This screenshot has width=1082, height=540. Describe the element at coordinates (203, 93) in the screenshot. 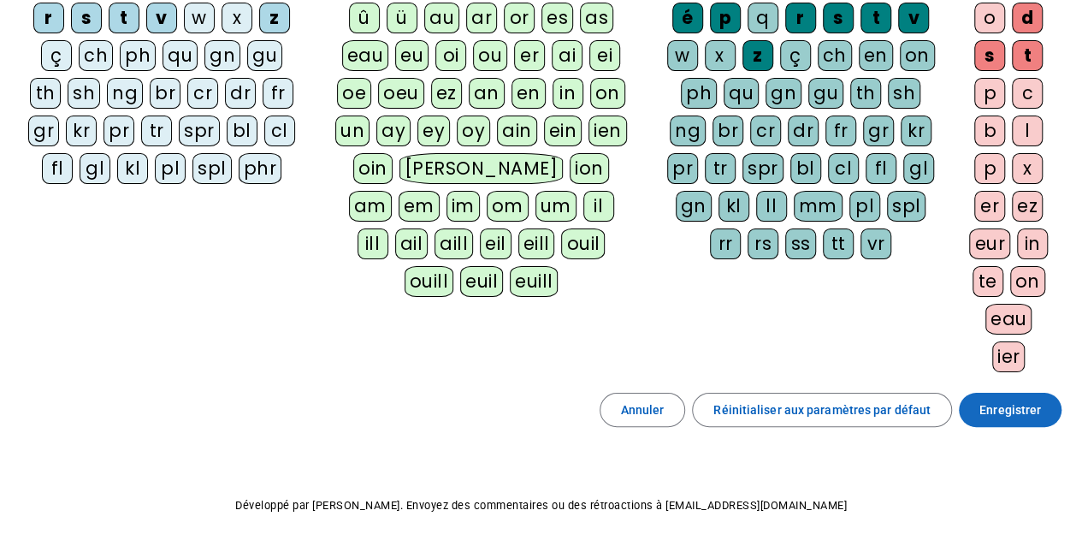

I see `div: cr` at that location.